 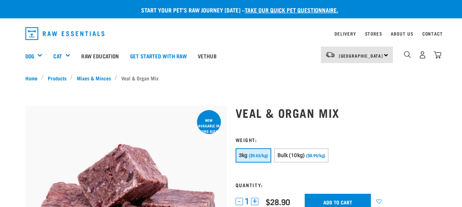 What do you see at coordinates (231, 78) in the screenshot?
I see `nav: breadcrumbs` at bounding box center [231, 78].